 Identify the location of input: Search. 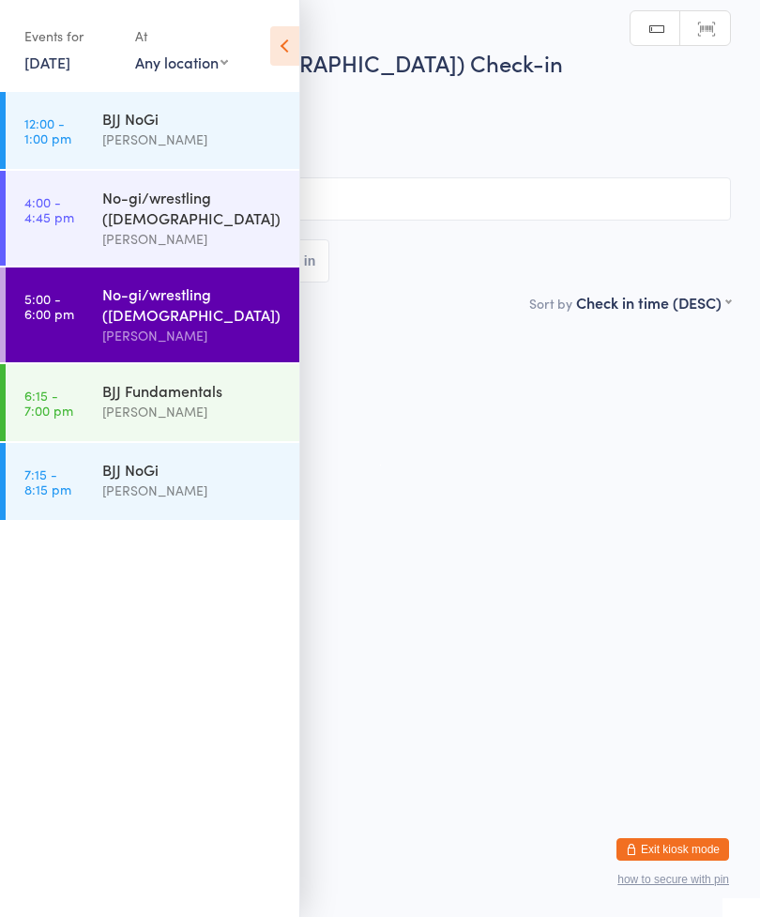
(380, 199).